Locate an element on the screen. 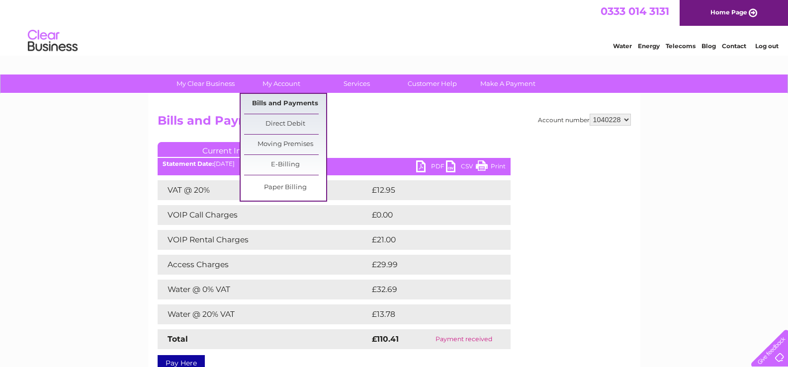 This screenshot has width=788, height=367. td: Water @ 0% VAT is located at coordinates (263, 290).